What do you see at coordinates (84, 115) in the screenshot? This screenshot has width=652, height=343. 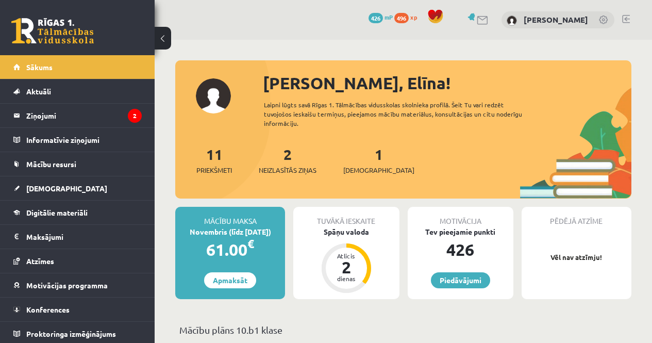 I see `legend: Ziņojumi` at bounding box center [84, 115].